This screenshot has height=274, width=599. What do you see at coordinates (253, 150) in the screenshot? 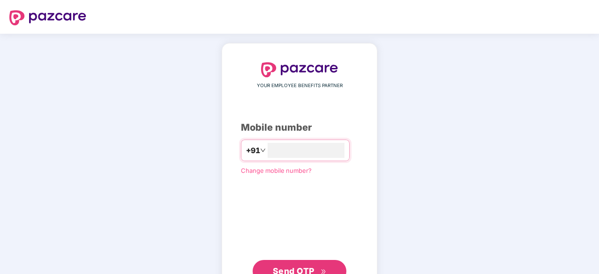
I see `span: +91` at bounding box center [253, 150].